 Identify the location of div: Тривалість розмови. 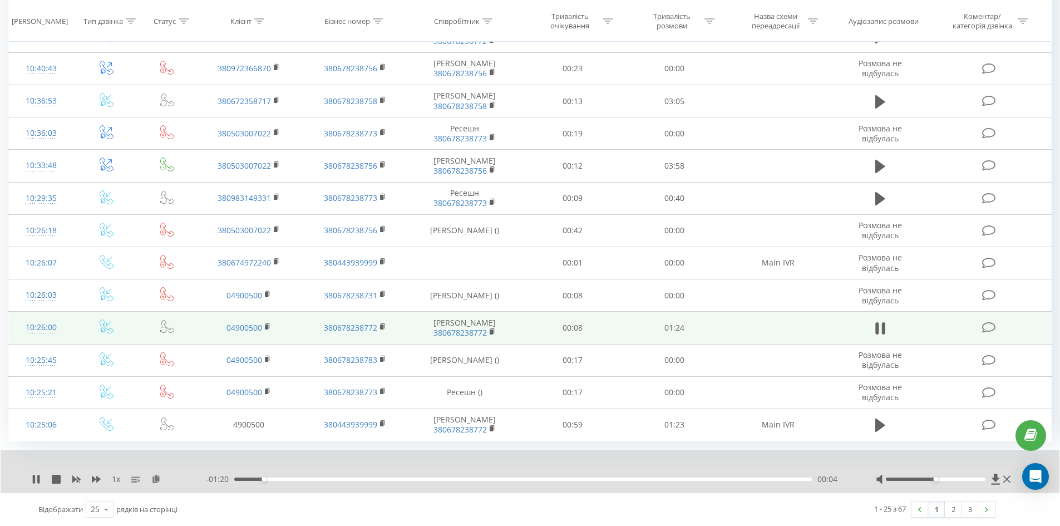
(672, 21).